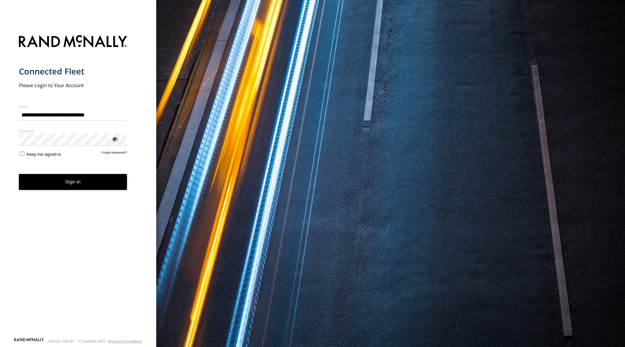 The image size is (625, 347). Describe the element at coordinates (125, 342) in the screenshot. I see `a: Terms and Conditions` at that location.